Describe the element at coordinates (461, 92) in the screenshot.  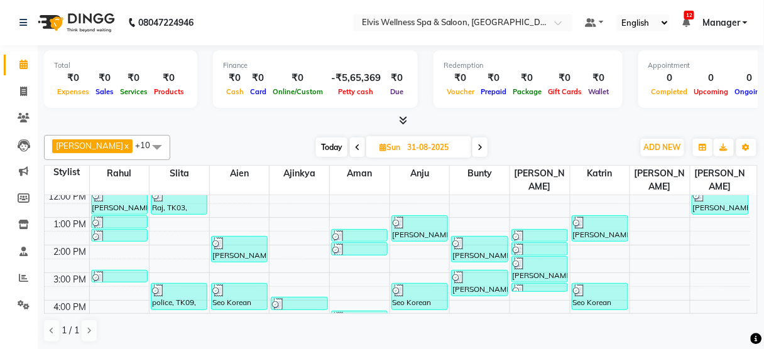
I see `span: Voucher` at that location.